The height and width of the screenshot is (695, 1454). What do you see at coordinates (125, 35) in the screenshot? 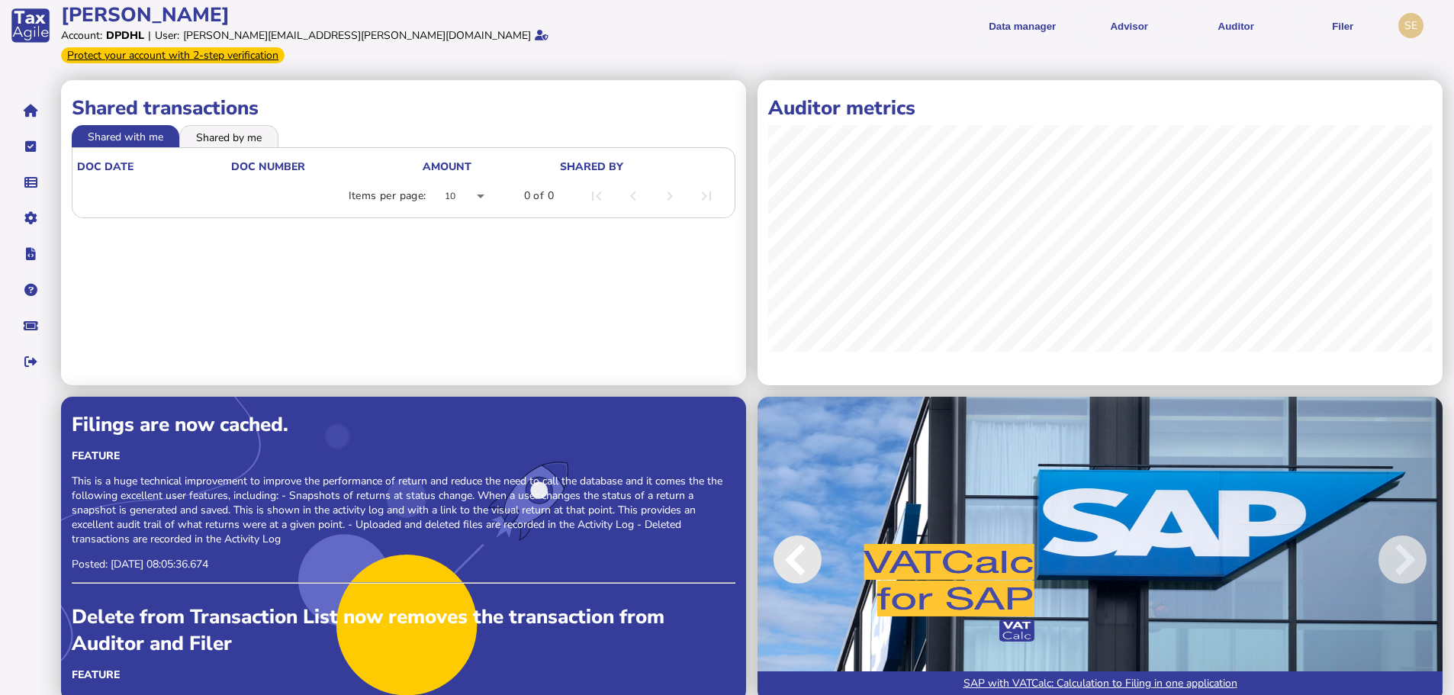
I see `div: DPDHL` at bounding box center [125, 35].